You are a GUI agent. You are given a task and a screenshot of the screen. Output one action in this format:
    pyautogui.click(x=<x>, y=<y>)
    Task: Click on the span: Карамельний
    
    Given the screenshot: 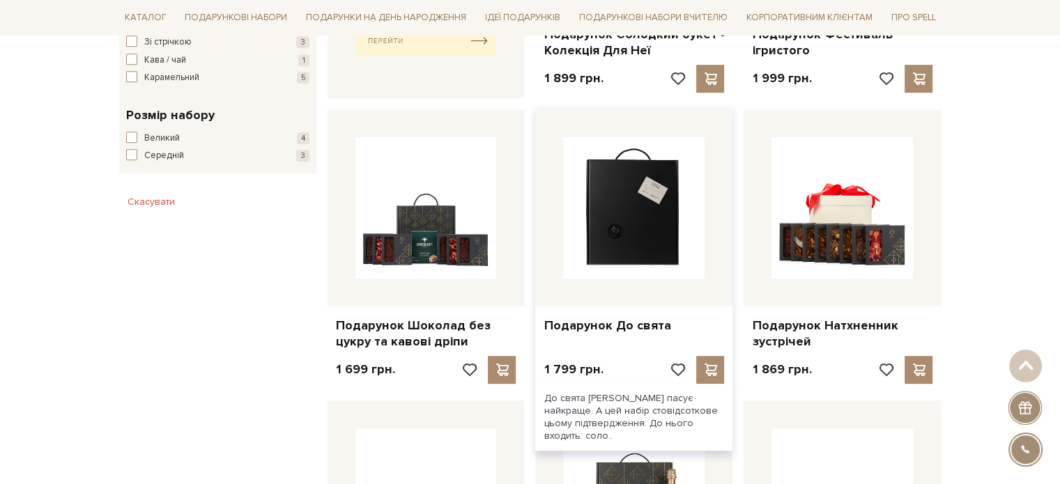 What is the action you would take?
    pyautogui.click(x=171, y=78)
    